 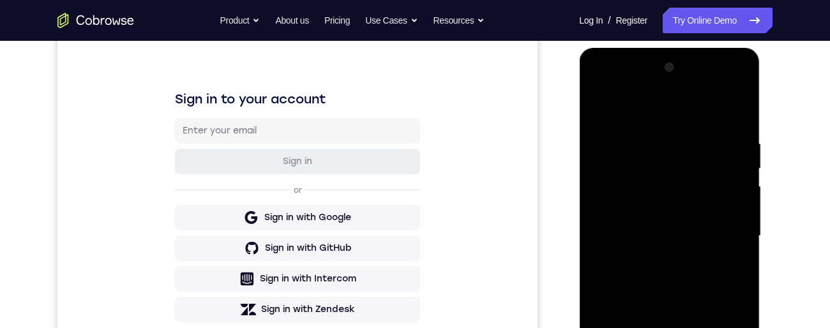 What do you see at coordinates (240, 276) in the screenshot?
I see `button: Sign in with Intercom` at bounding box center [240, 276].